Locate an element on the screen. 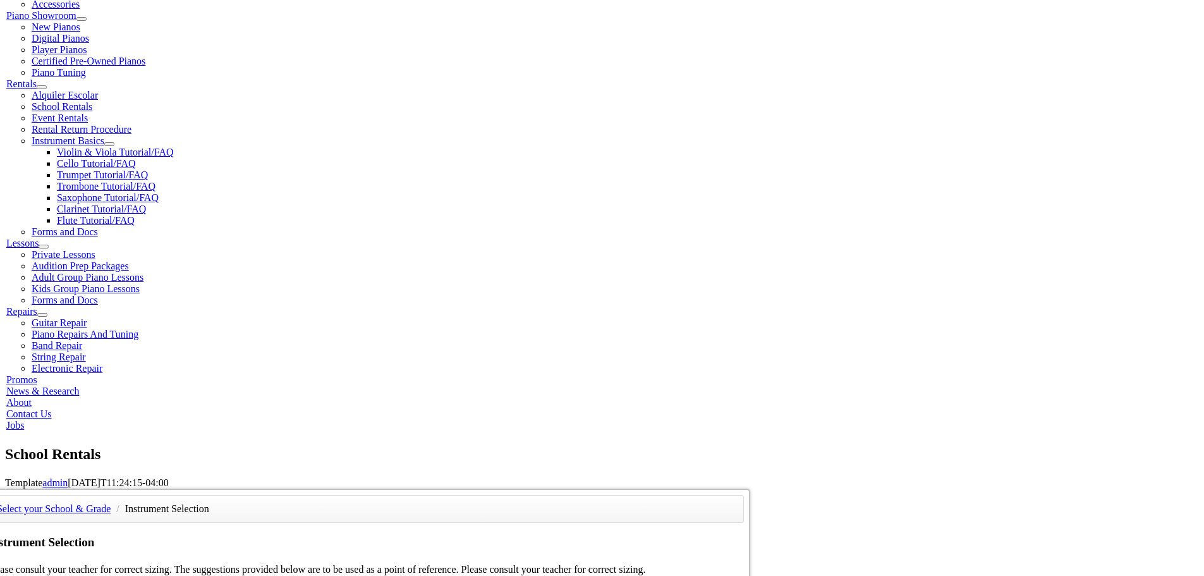 The width and height of the screenshot is (1204, 576). a: Instrument Basics is located at coordinates (68, 140).